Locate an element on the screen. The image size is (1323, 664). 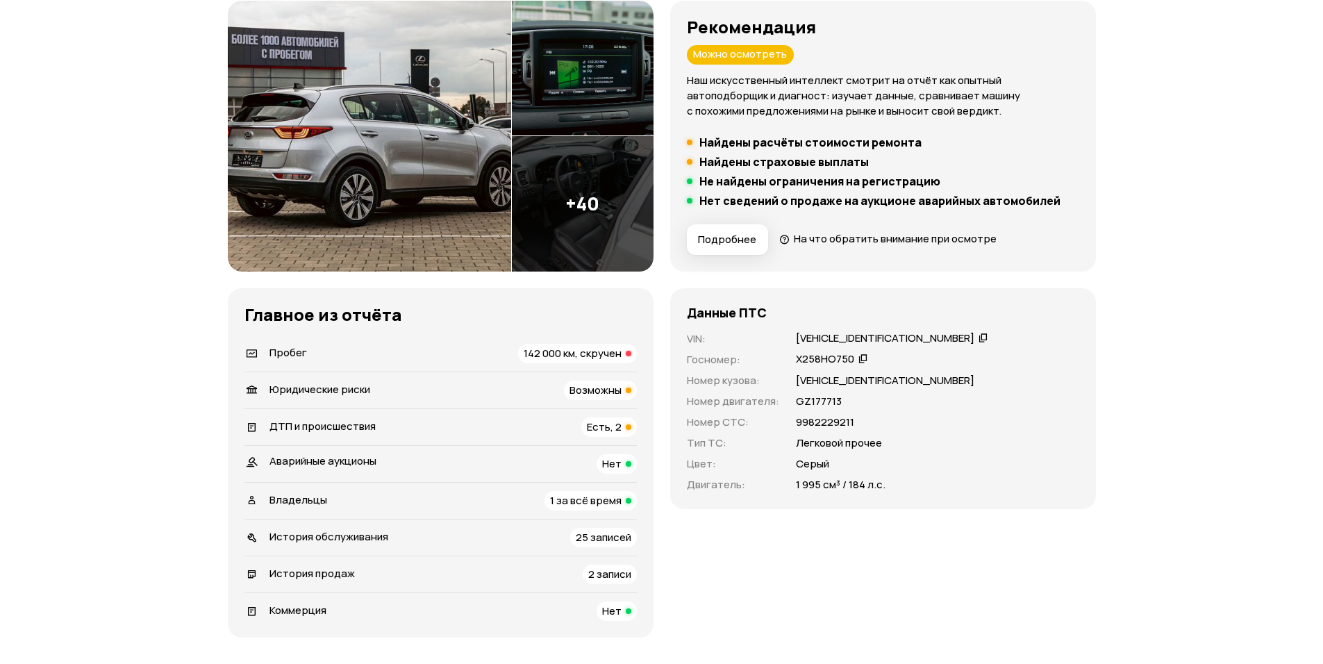
span: История обслуживания is located at coordinates (328, 536).